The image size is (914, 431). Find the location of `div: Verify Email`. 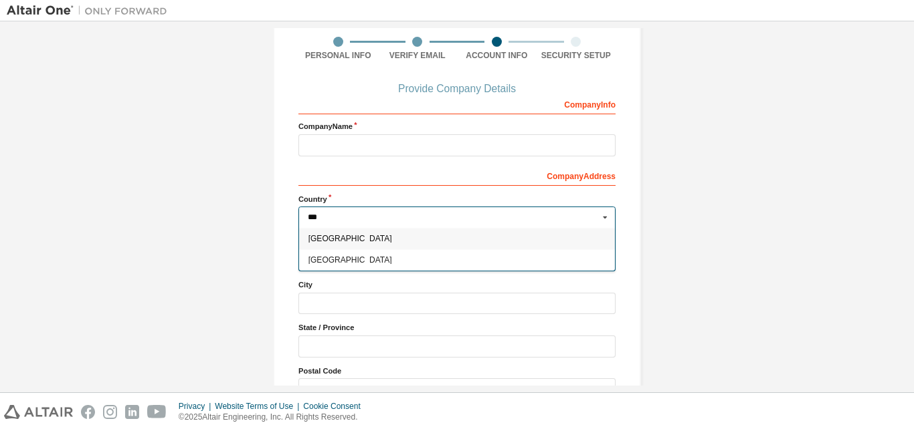

div: Verify Email is located at coordinates (417, 56).